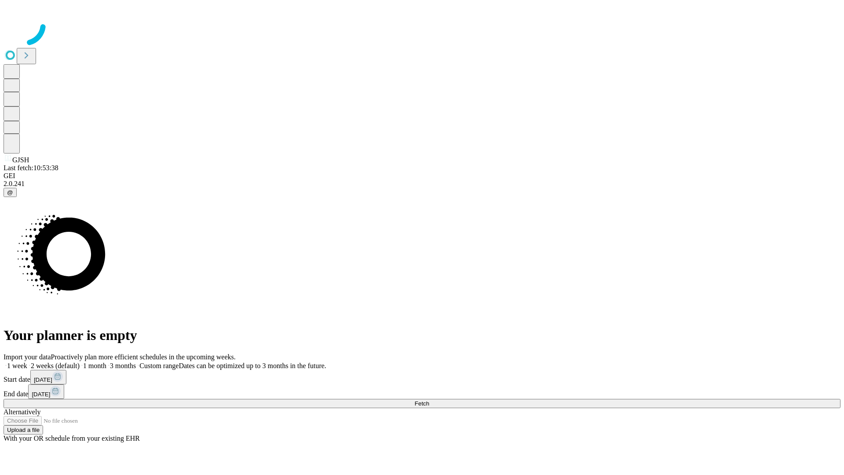 This screenshot has height=475, width=844. What do you see at coordinates (21, 160) in the screenshot?
I see `span: GJSH` at bounding box center [21, 160].